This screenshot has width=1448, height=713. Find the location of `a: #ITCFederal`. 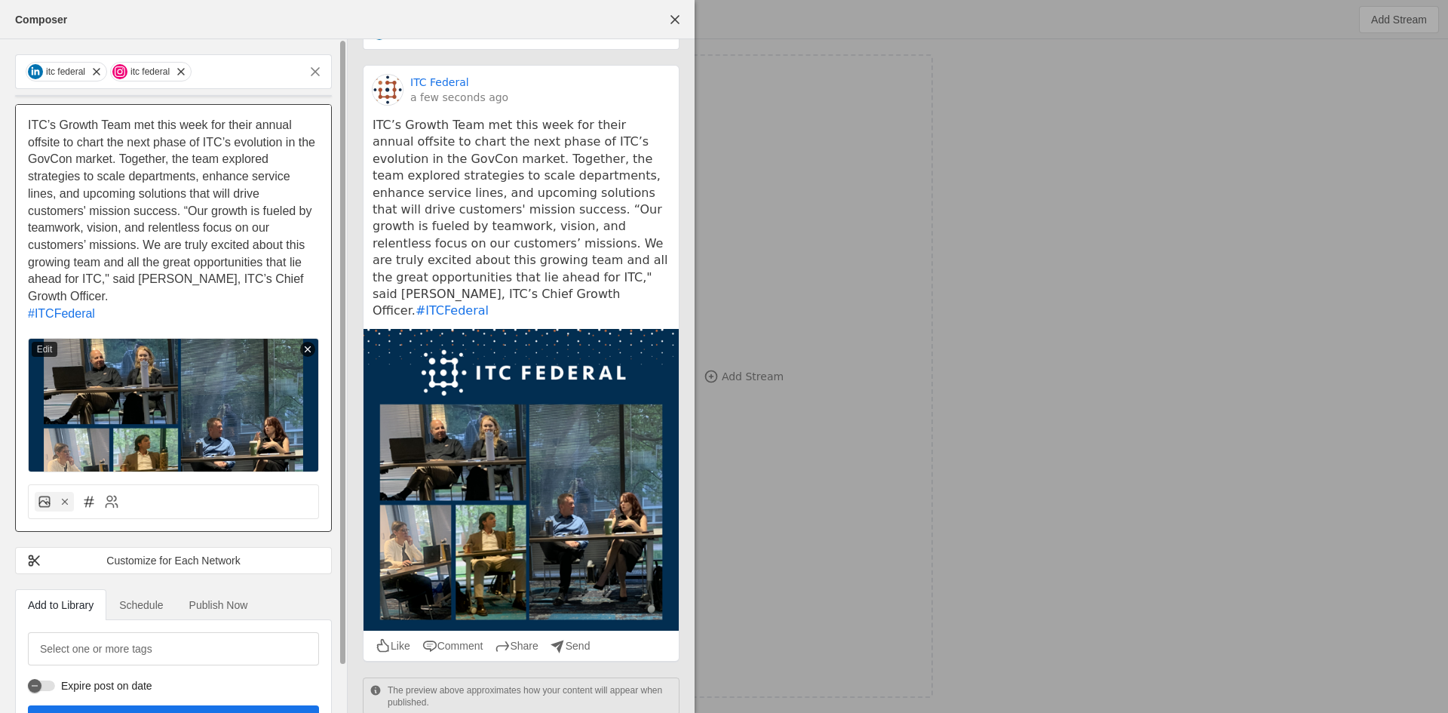

a: #ITCFederal is located at coordinates (452, 310).